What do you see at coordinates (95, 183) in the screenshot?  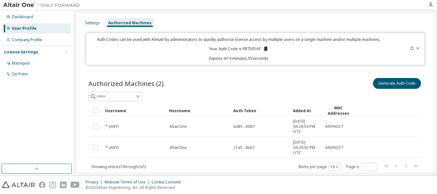 I see `div: Privacy` at bounding box center [95, 183].